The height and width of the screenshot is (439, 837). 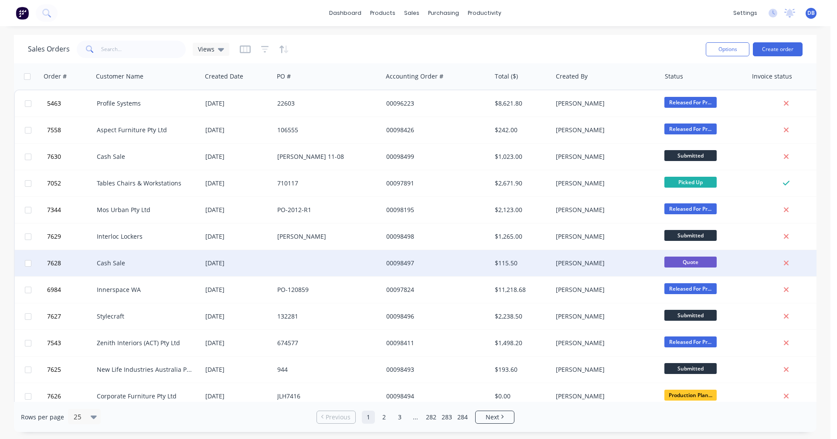 I want to click on button: 7543, so click(x=71, y=343).